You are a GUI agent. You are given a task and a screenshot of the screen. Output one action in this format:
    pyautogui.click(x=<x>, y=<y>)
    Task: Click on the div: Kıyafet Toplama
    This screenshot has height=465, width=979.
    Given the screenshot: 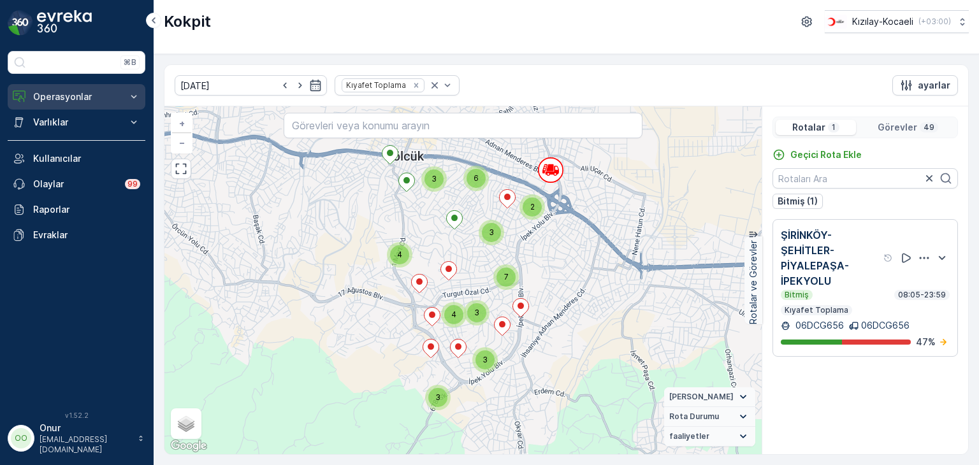 What is the action you would take?
    pyautogui.click(x=375, y=85)
    